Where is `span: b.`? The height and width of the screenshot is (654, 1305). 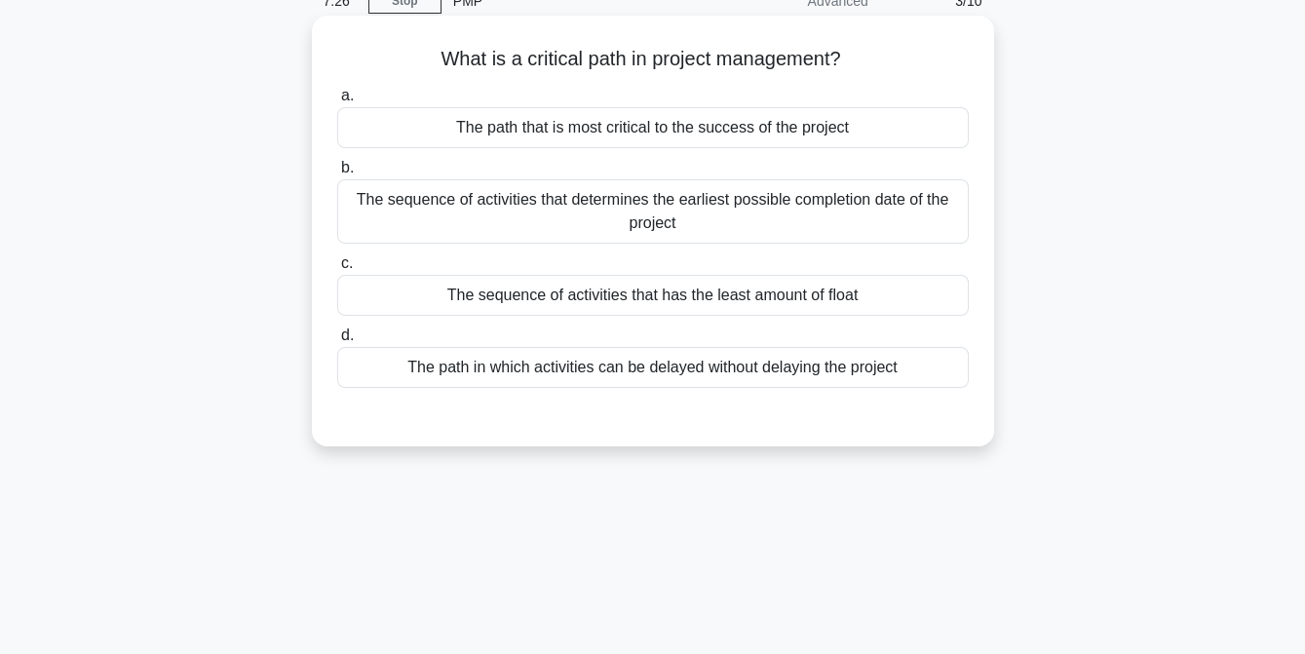 span: b. is located at coordinates (347, 167).